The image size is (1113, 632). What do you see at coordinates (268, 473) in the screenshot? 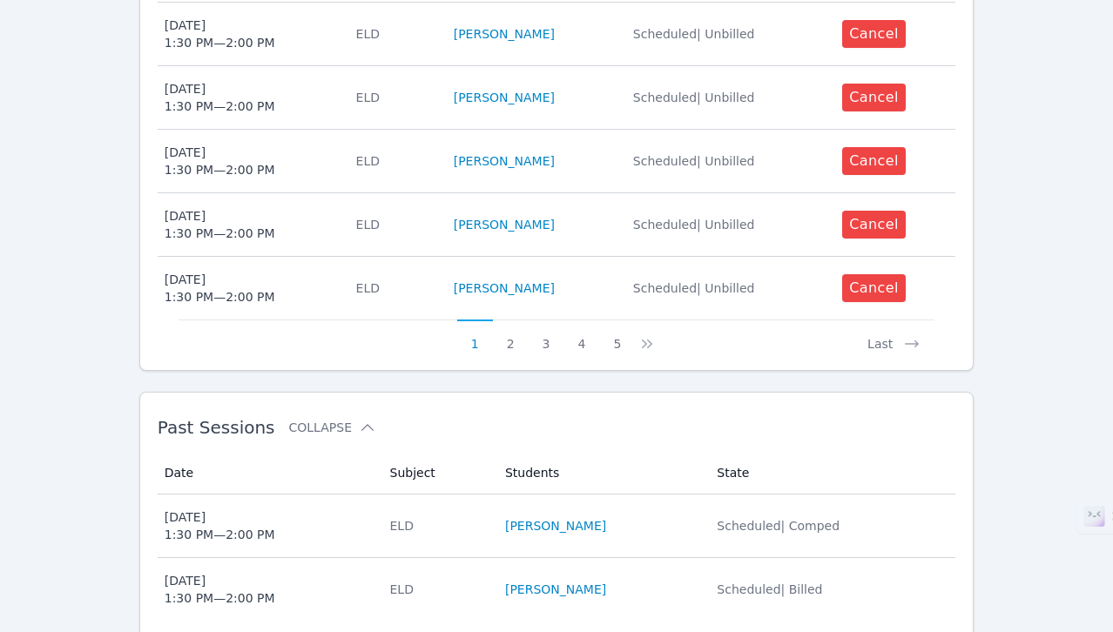
I see `th: Date` at bounding box center [268, 473].